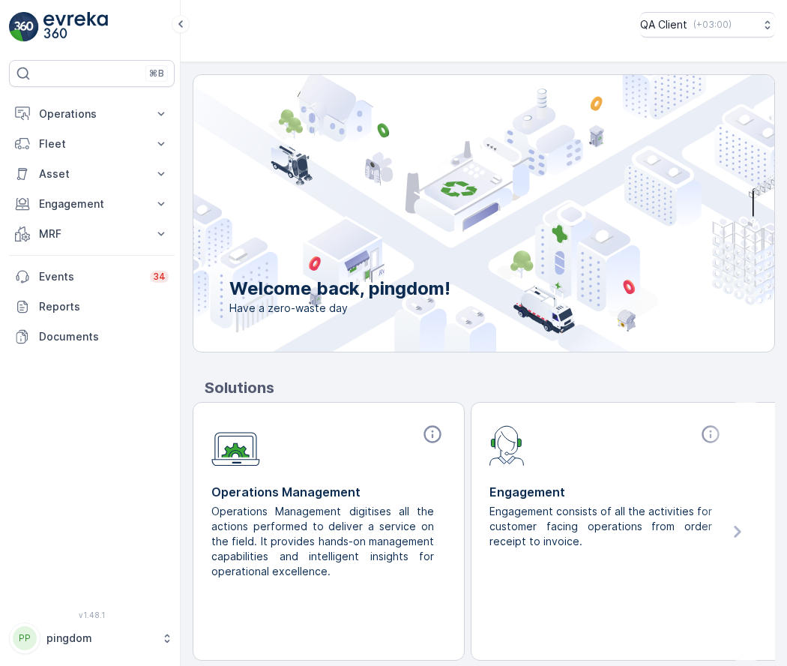 This screenshot has height=666, width=787. Describe the element at coordinates (91, 144) in the screenshot. I see `p: Fleet` at that location.